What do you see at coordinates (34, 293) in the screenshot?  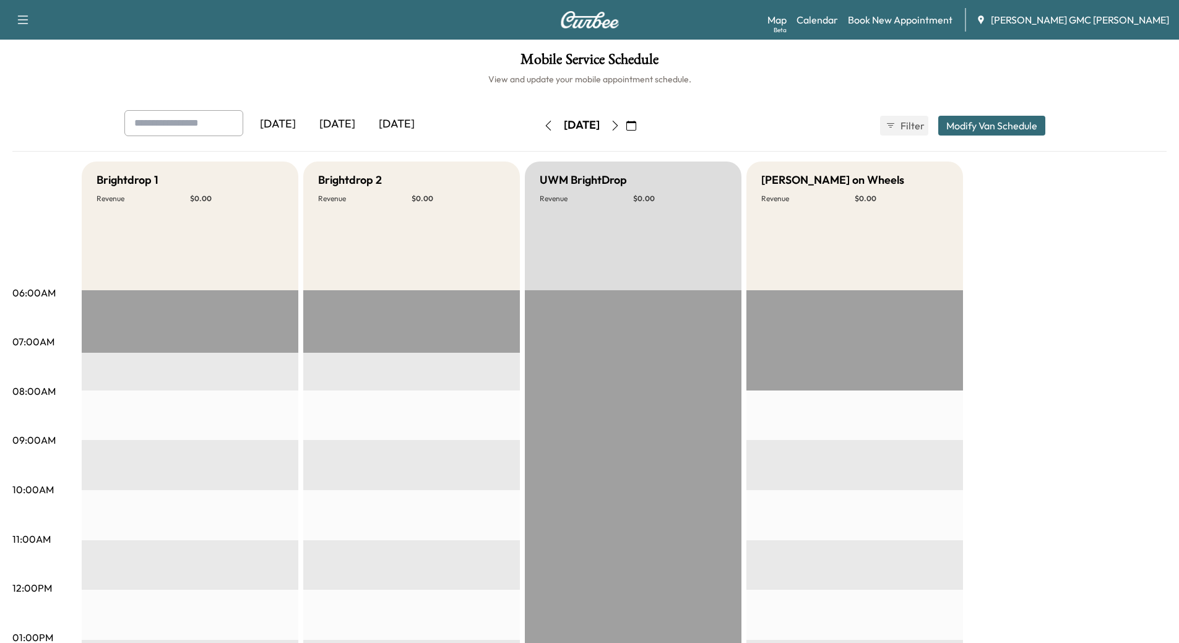 I see `p: 06:00AM` at bounding box center [34, 293].